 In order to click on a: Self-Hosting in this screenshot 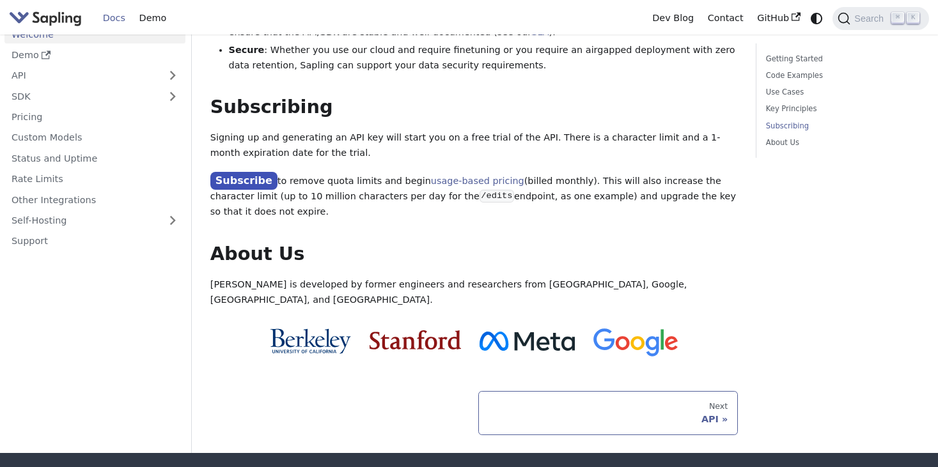, I will do `click(95, 221)`.